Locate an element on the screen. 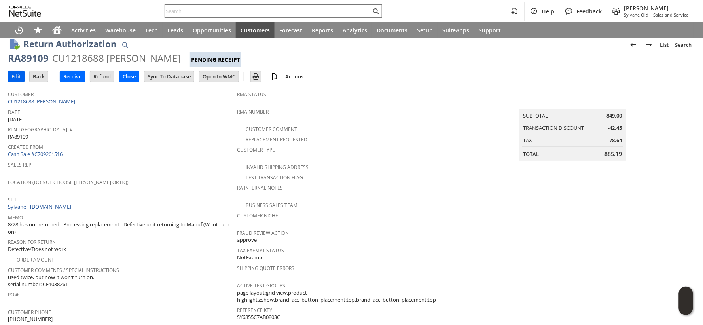 The width and height of the screenshot is (703, 325). span: SuiteApps is located at coordinates (456, 30).